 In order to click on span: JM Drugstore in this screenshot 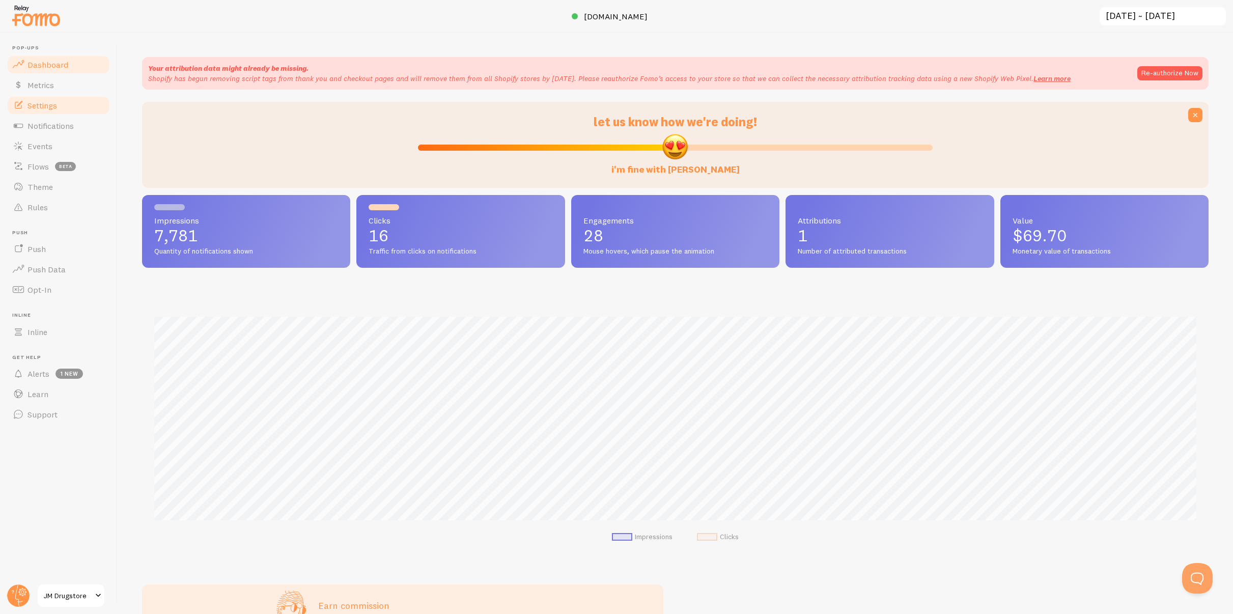, I will do `click(68, 596)`.